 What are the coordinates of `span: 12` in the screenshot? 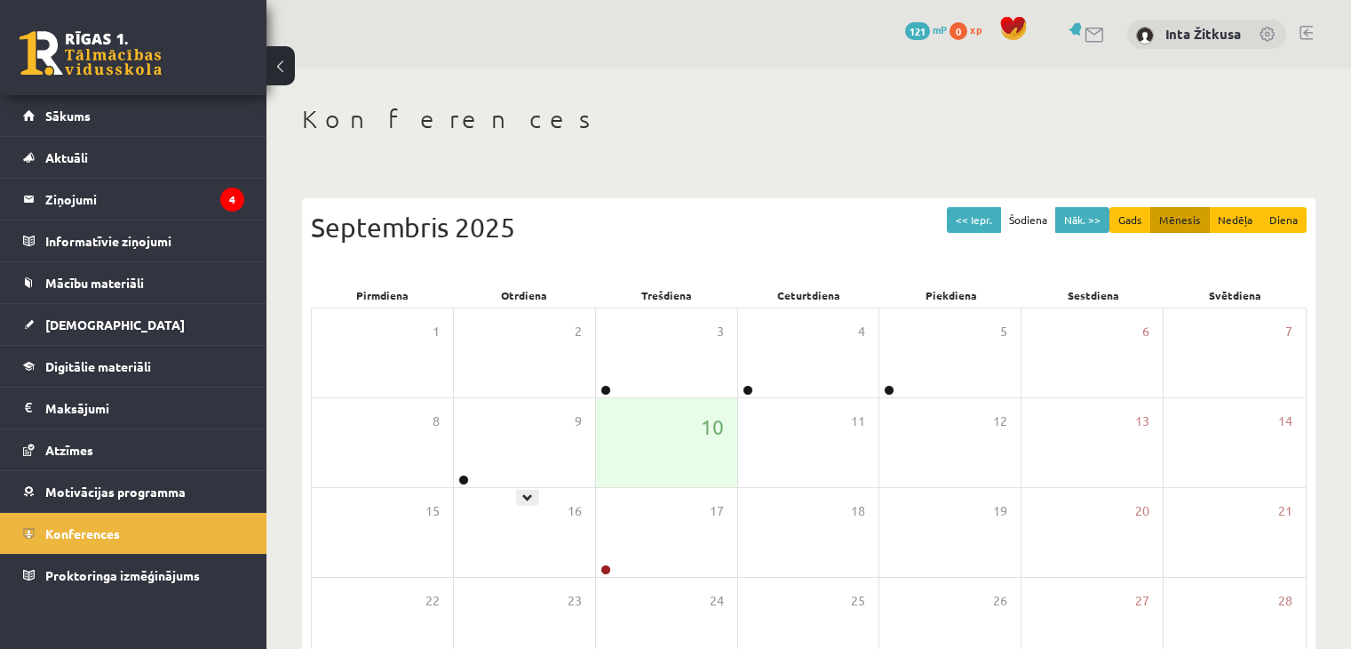 It's located at (1000, 421).